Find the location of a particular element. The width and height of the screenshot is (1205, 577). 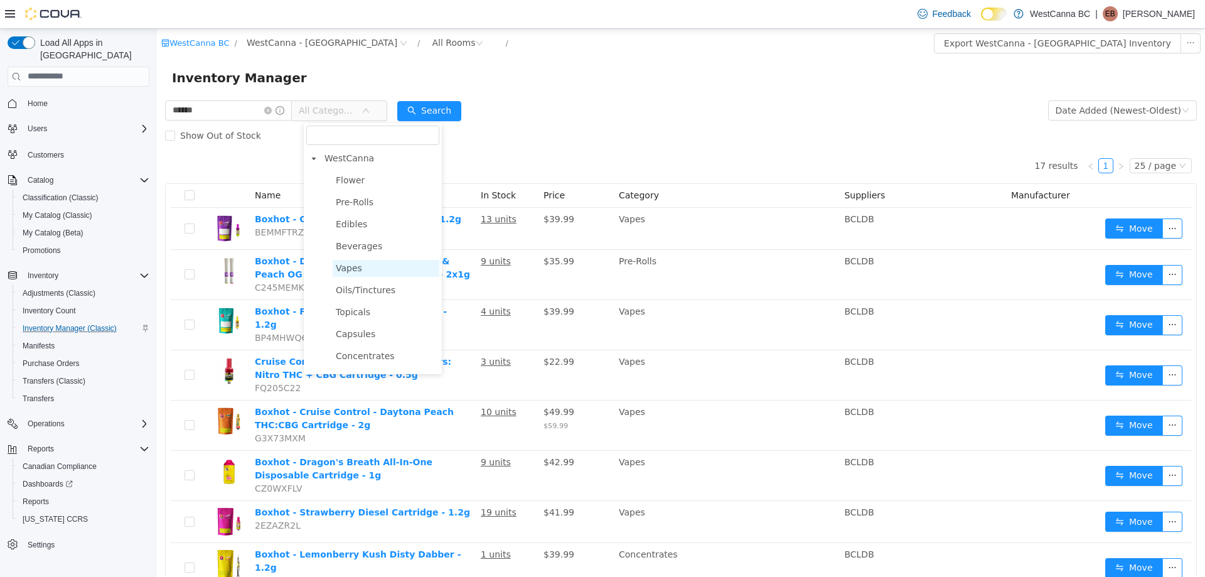

span: Beverages is located at coordinates (229, 217).